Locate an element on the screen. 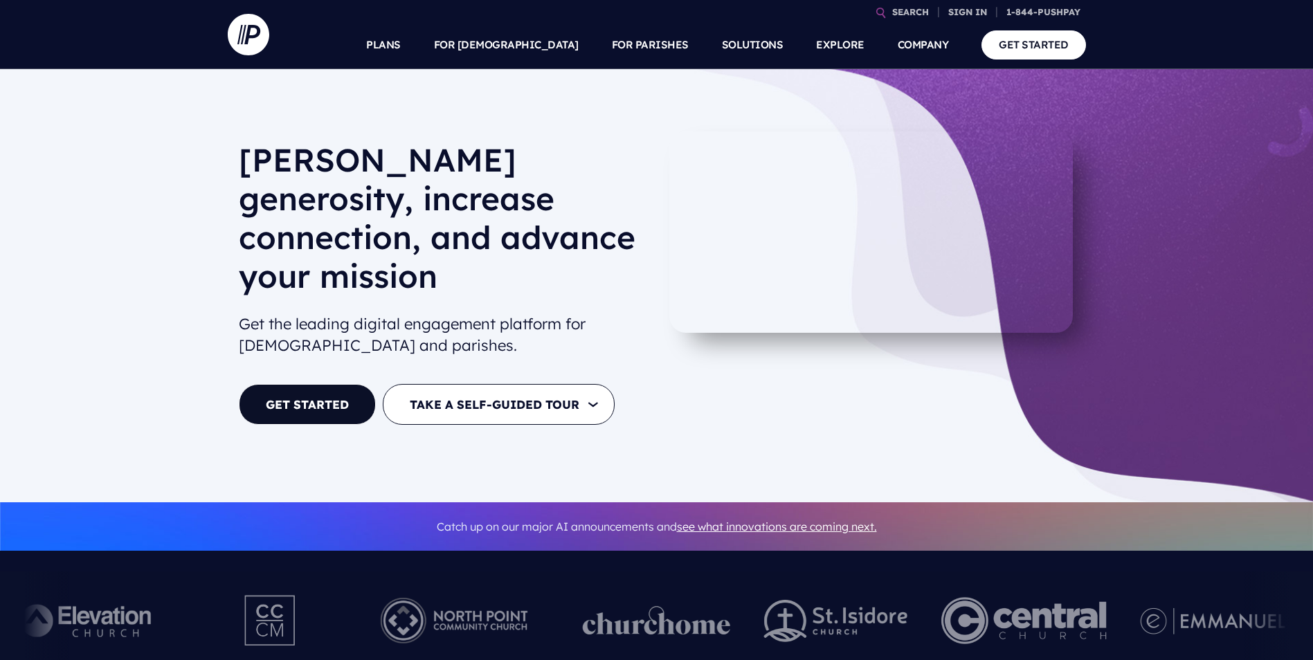  a: PLANS is located at coordinates (383, 45).